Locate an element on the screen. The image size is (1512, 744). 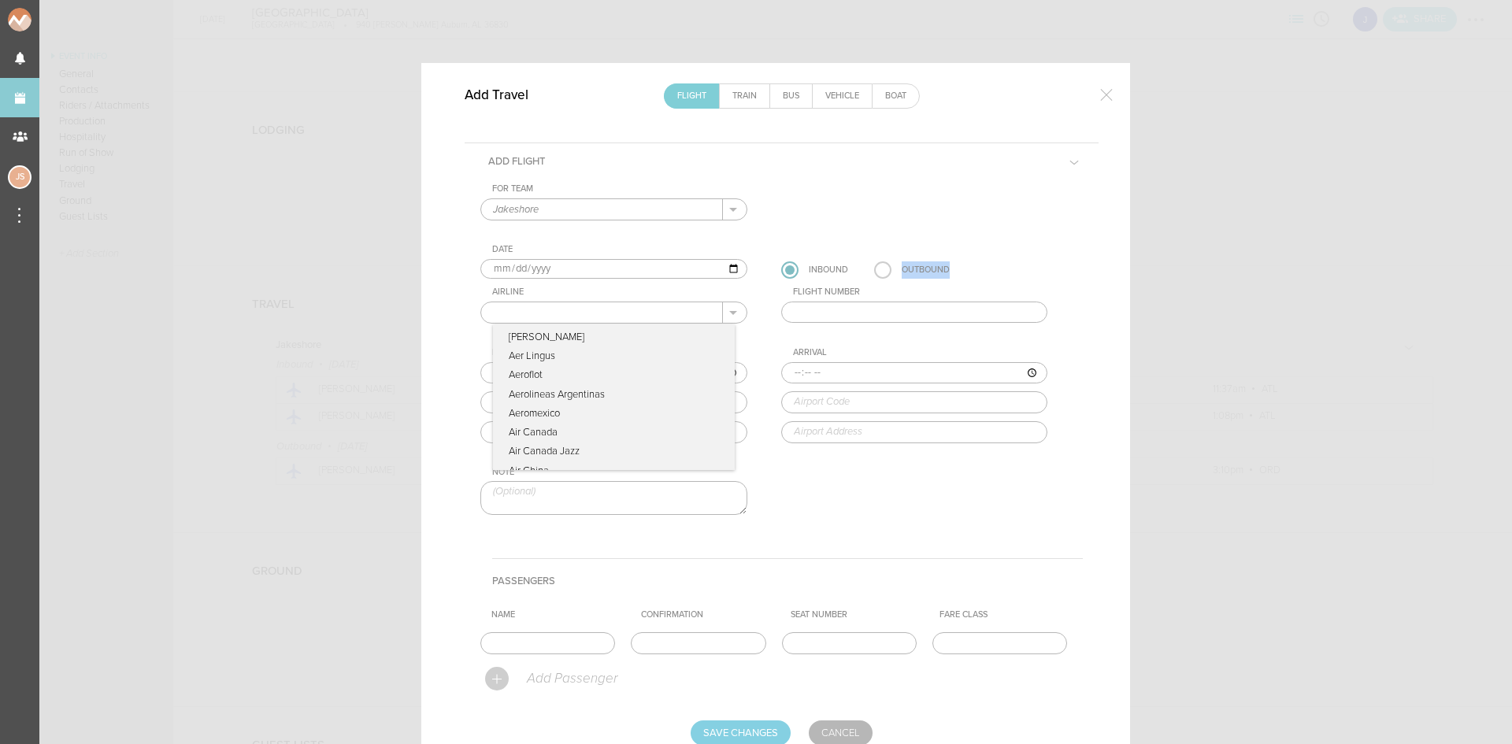
a: Flight is located at coordinates (691, 96).